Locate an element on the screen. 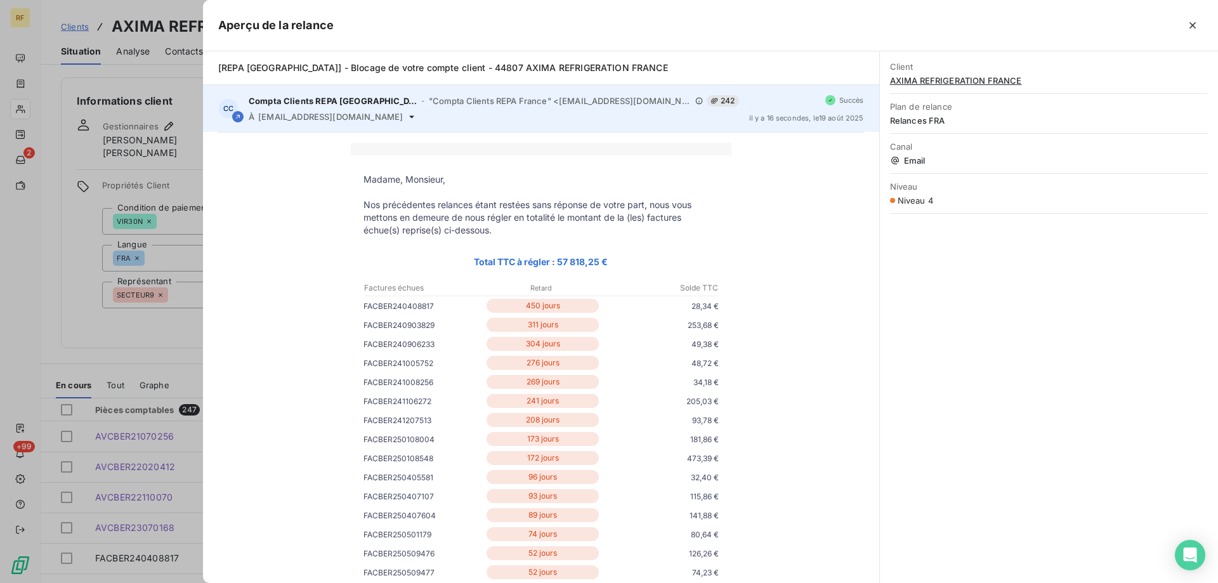 Image resolution: width=1218 pixels, height=583 pixels. div: CC is located at coordinates (228, 108).